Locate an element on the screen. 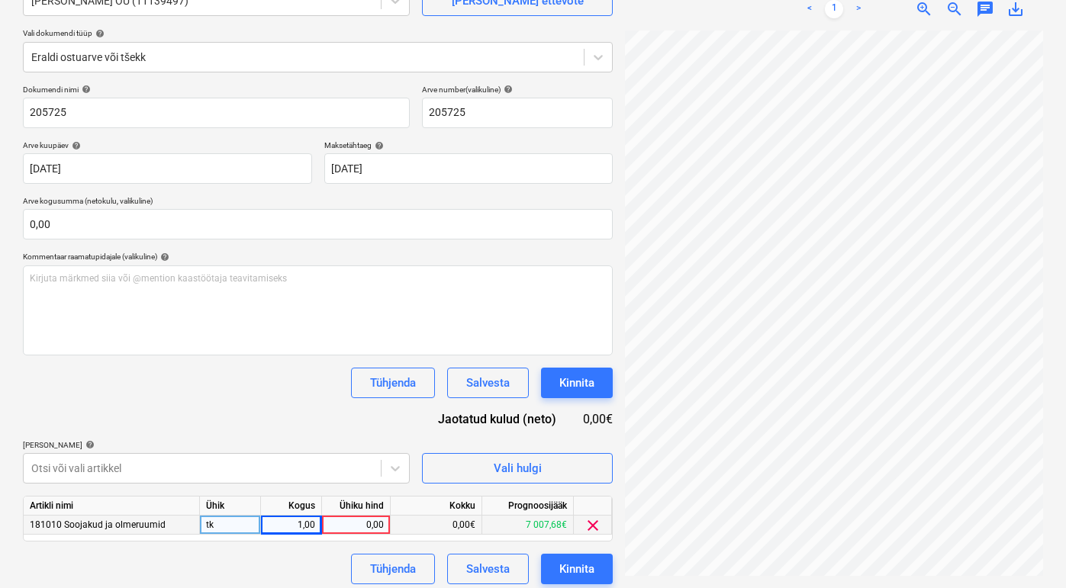 The height and width of the screenshot is (588, 1066). input: Arve kuupäeva pole määratud. is located at coordinates (167, 169).